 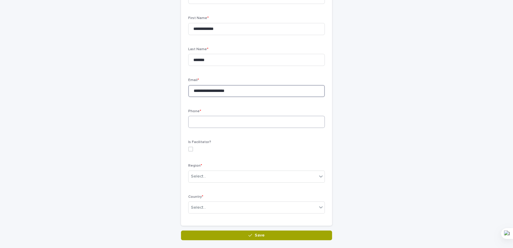 What do you see at coordinates (196, 197) in the screenshot?
I see `span: Country` at bounding box center [196, 197].